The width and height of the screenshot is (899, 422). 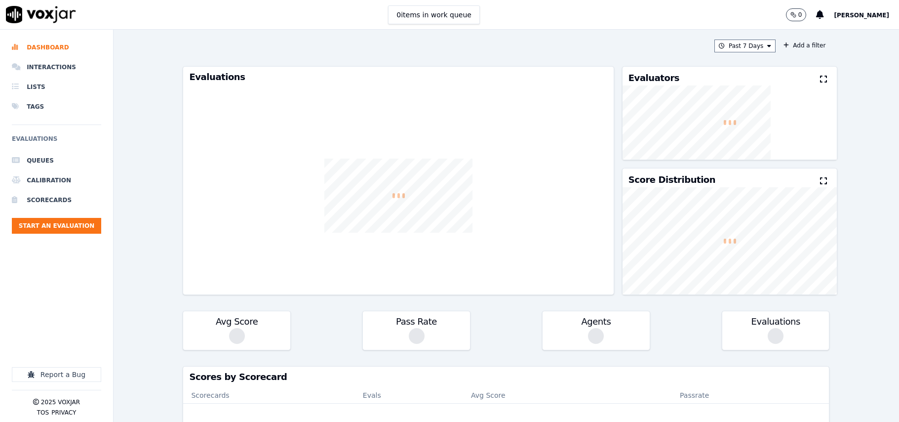 What do you see at coordinates (672, 180) in the screenshot?
I see `h3: Score Distribution` at bounding box center [672, 180].